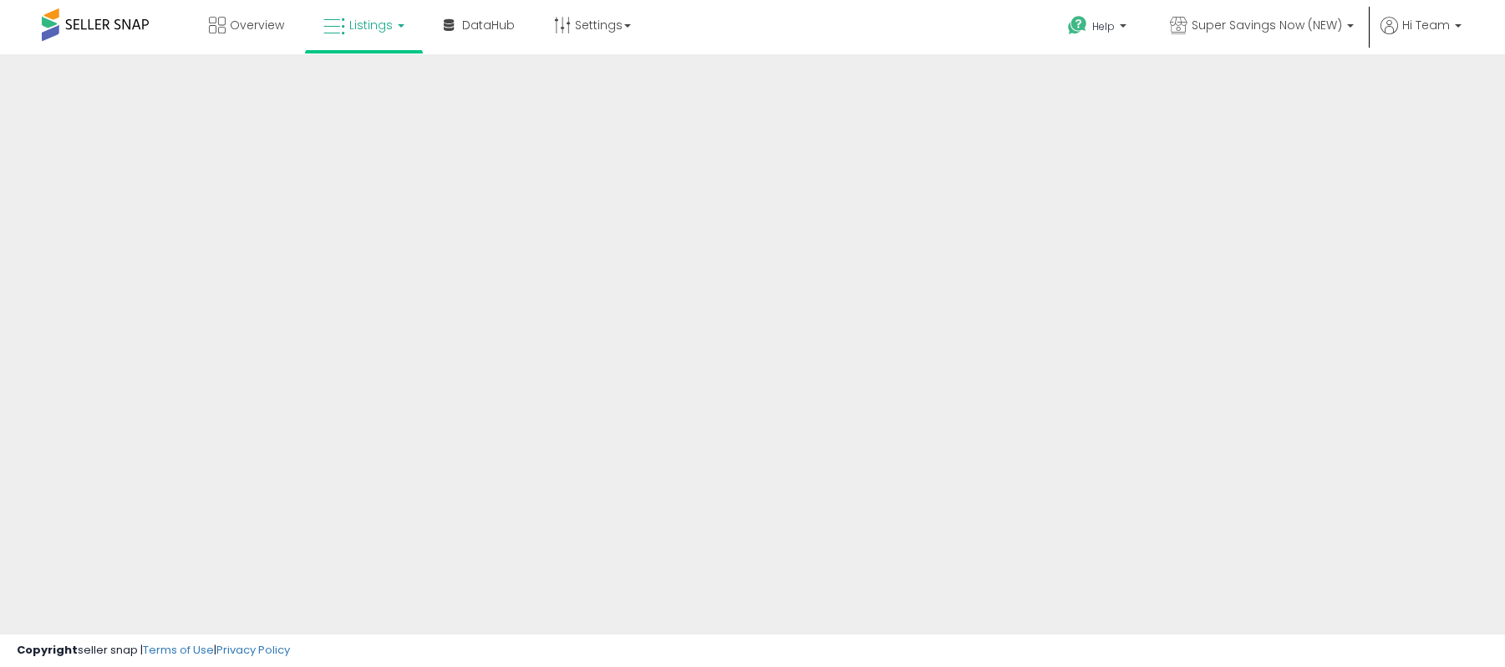  I want to click on span: Overview, so click(257, 25).